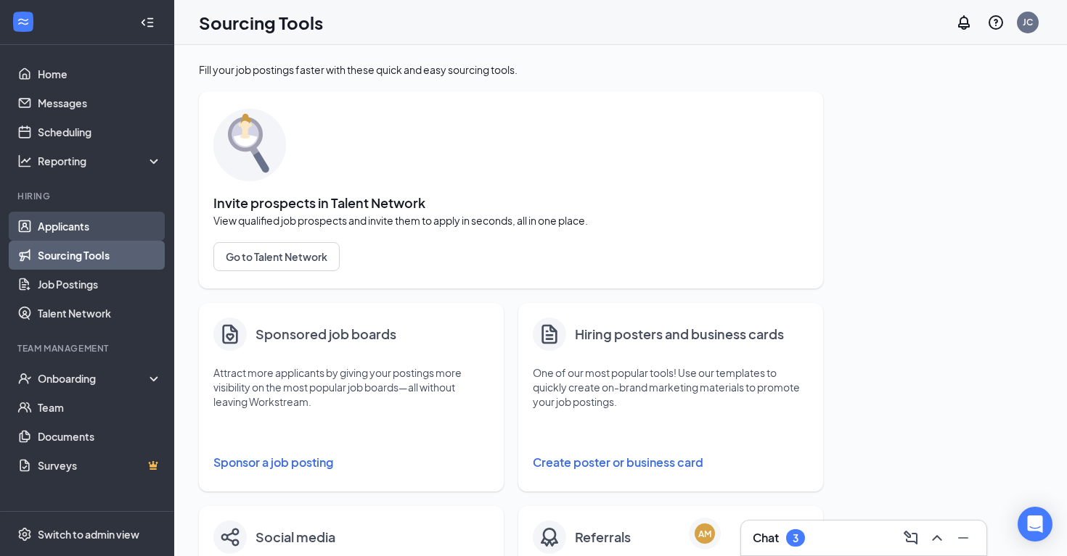 The height and width of the screenshot is (556, 1067). Describe the element at coordinates (511, 203) in the screenshot. I see `span: Invite prospects in Talent Network` at that location.